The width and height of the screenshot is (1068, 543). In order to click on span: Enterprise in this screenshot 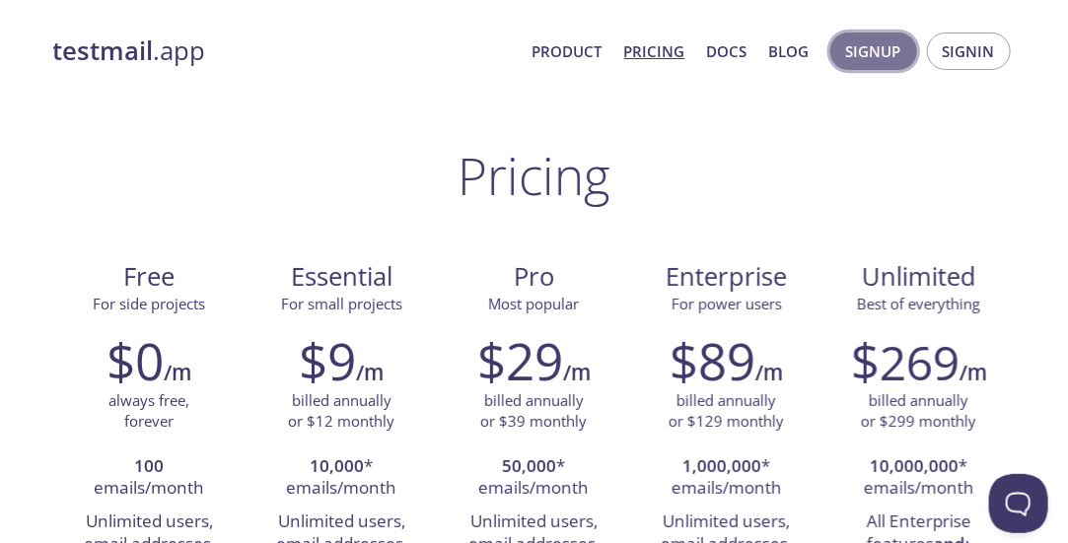, I will do `click(725, 277)`.